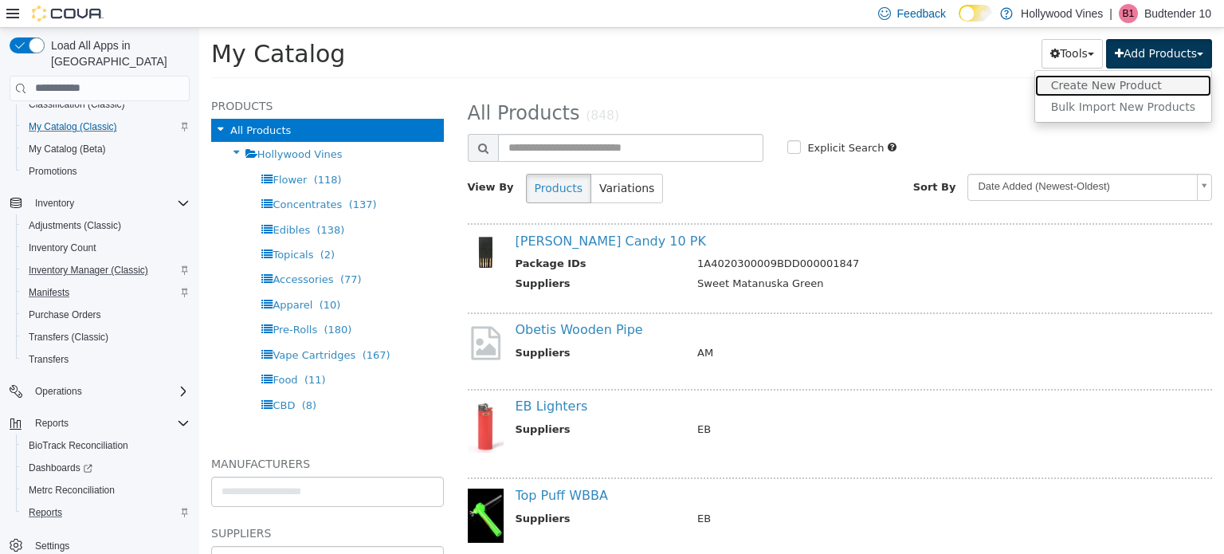  I want to click on span: (10), so click(131, 277).